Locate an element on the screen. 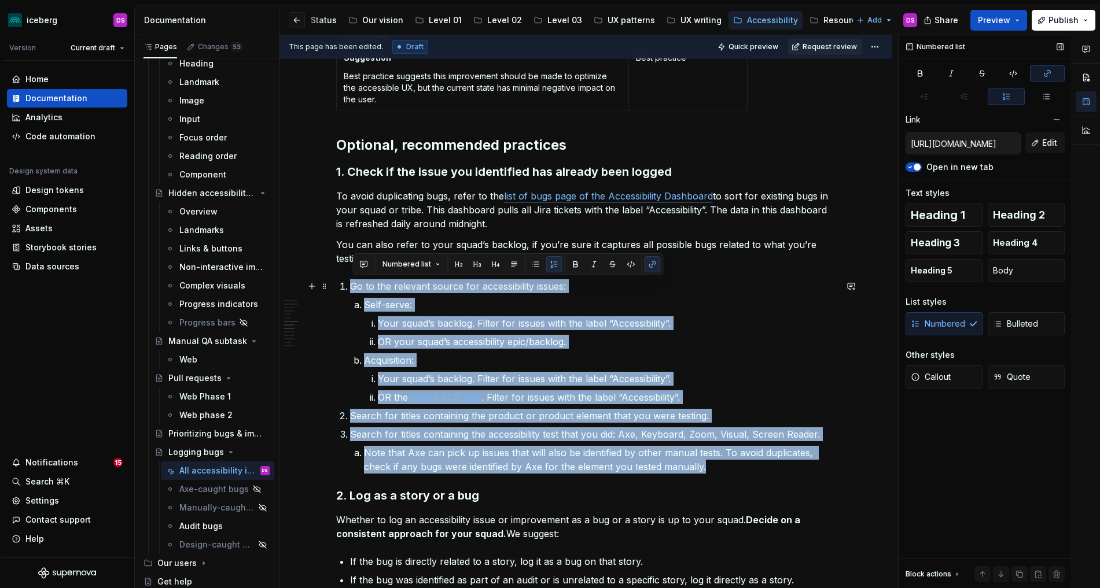 This screenshot has width=1100, height=588. a: Components is located at coordinates (67, 209).